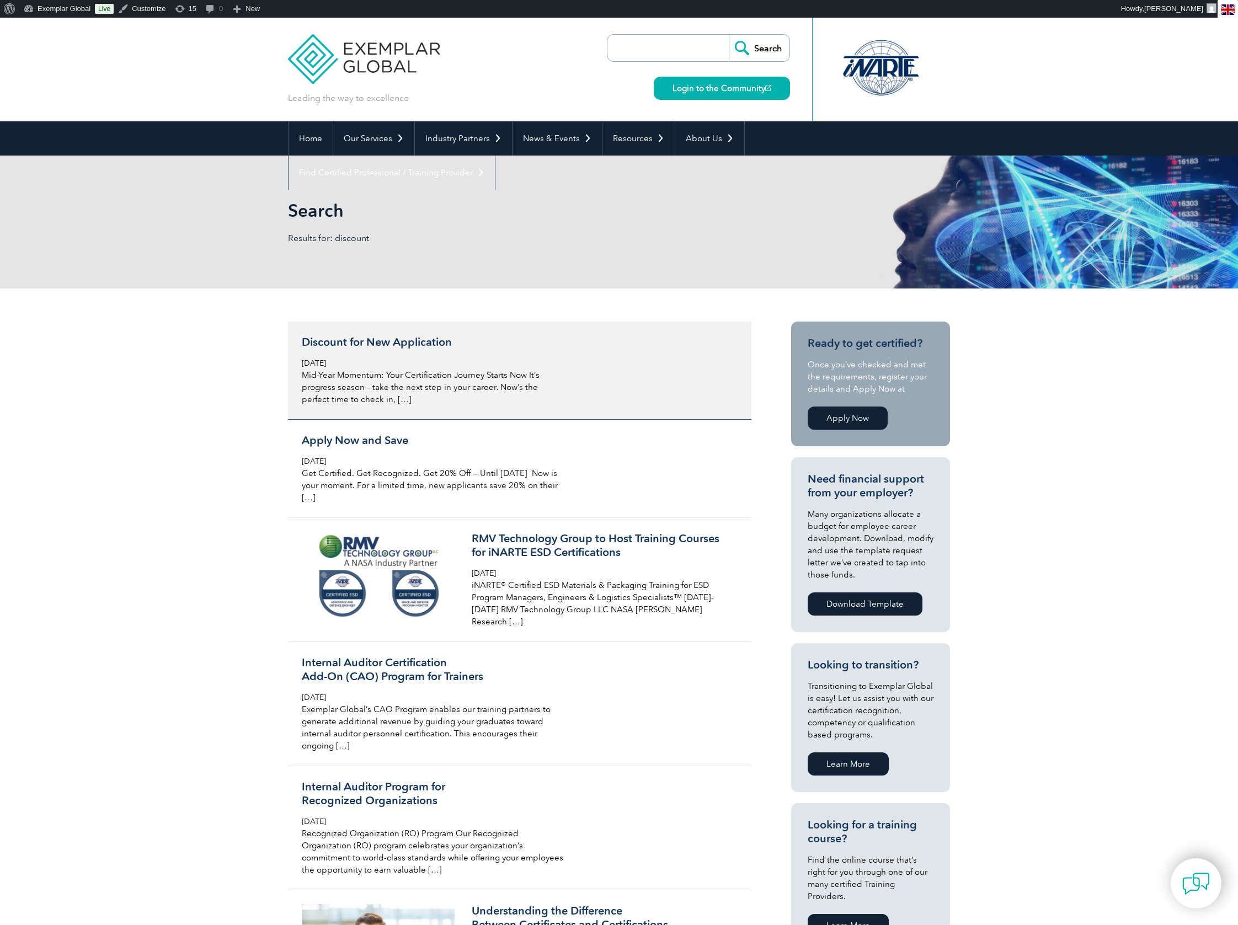  What do you see at coordinates (1227, 9) in the screenshot?
I see `img: en` at bounding box center [1227, 9].